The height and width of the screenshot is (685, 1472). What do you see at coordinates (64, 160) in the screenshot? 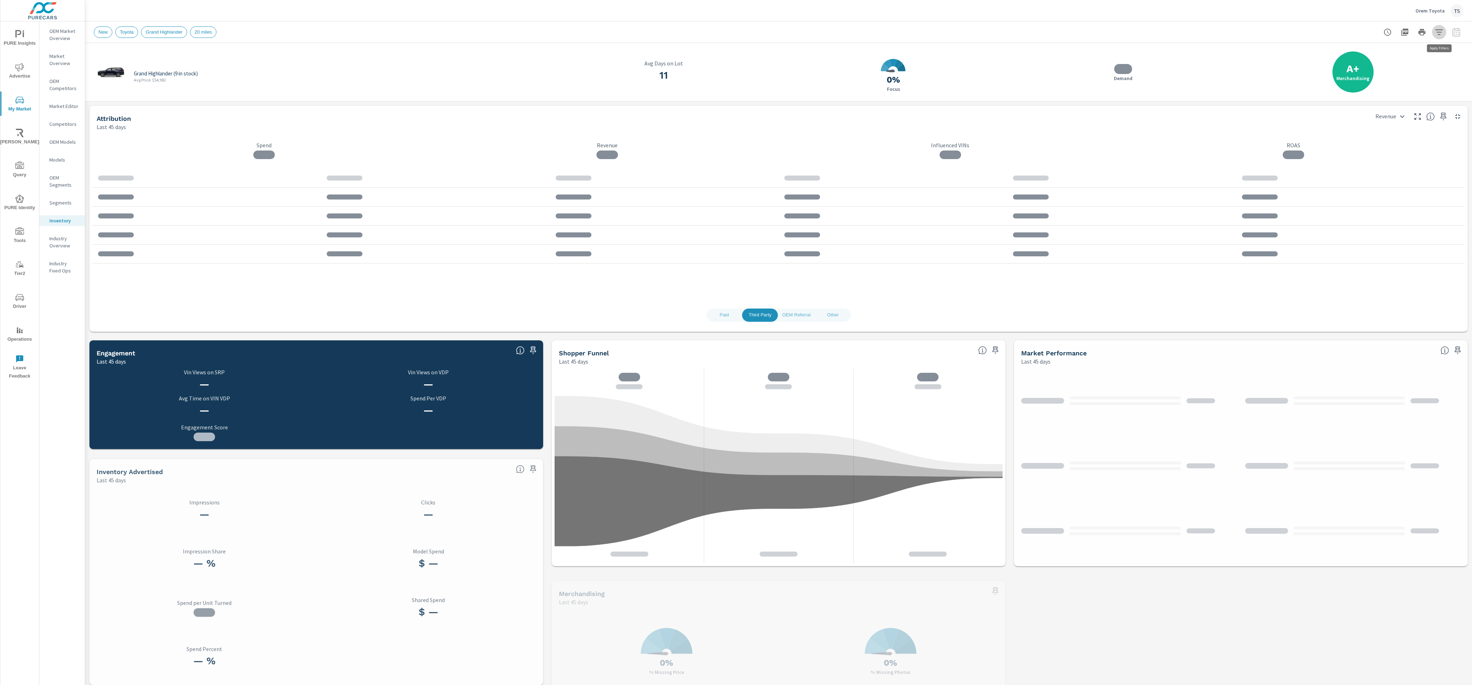
I see `p: Models` at bounding box center [64, 160].